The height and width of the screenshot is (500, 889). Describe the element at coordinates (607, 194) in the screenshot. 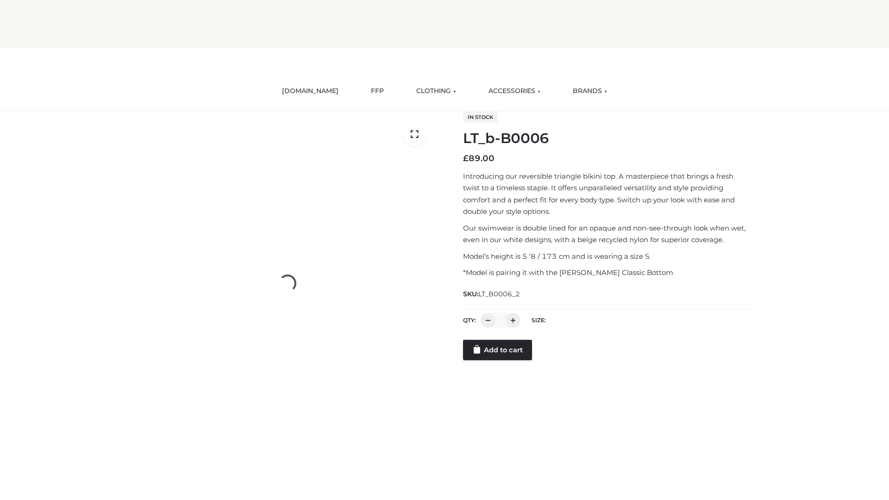

I see `p: Introducing our reversible triangle bikini top. A masterpiece that brings a fresh twist to a time...` at that location.